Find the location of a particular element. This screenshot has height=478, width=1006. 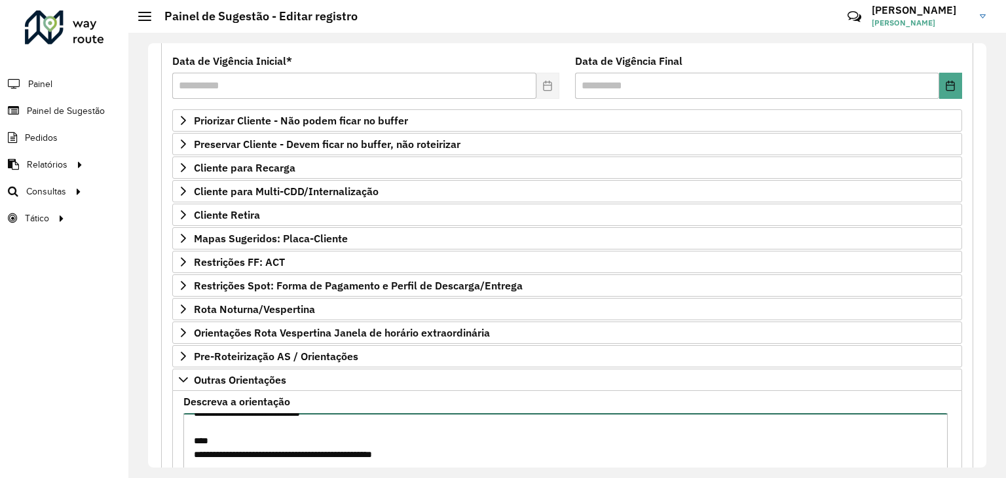

span: Cliente para Recarga is located at coordinates (244, 168).